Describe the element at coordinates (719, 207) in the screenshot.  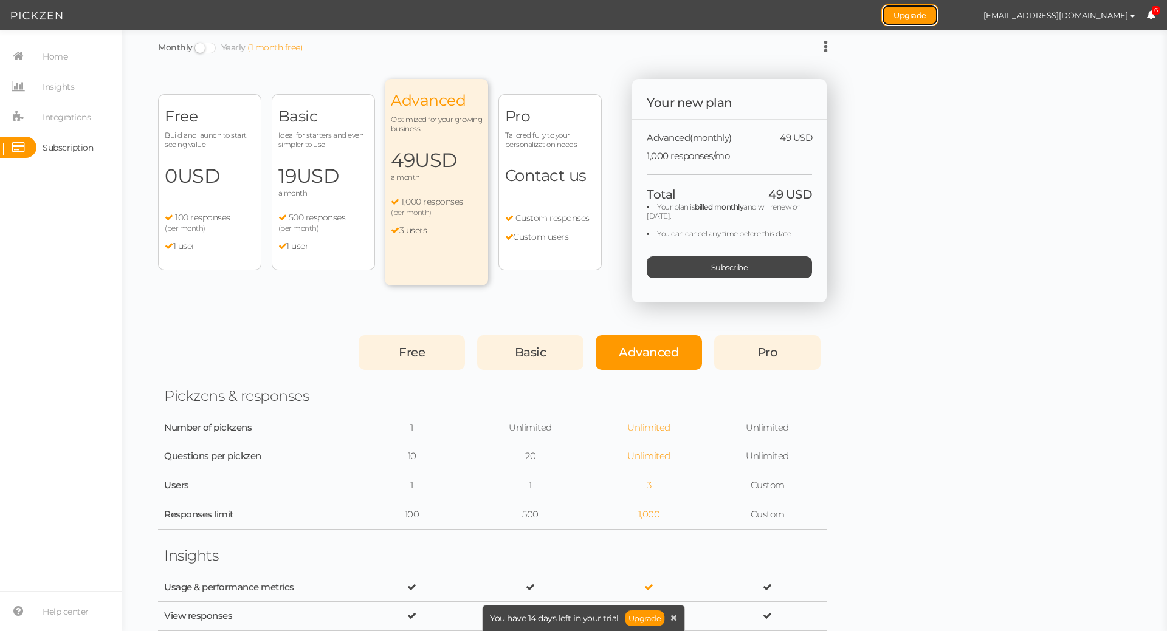
I see `b: billed monthly` at that location.